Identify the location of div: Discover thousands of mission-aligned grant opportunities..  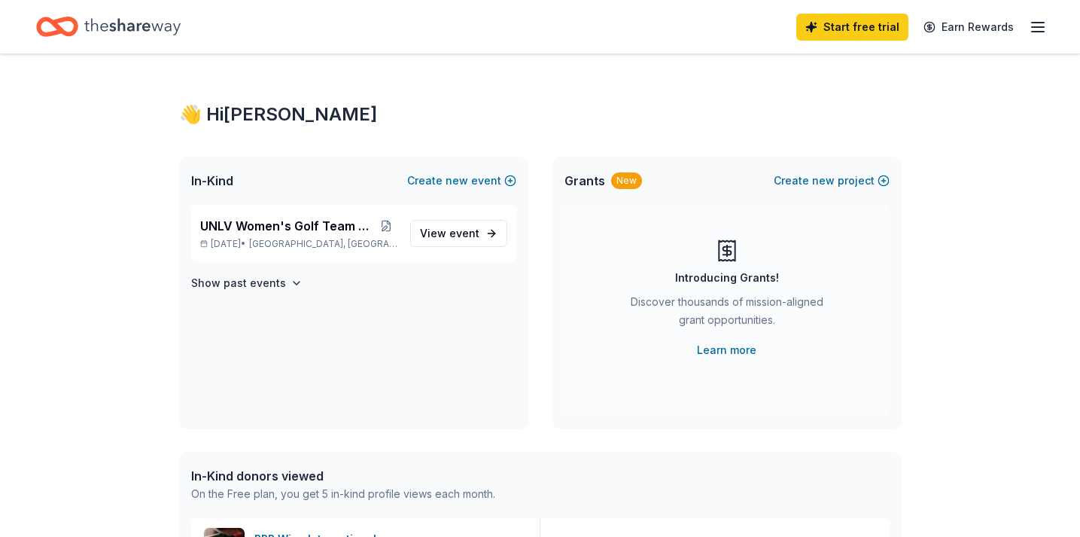
(727, 314).